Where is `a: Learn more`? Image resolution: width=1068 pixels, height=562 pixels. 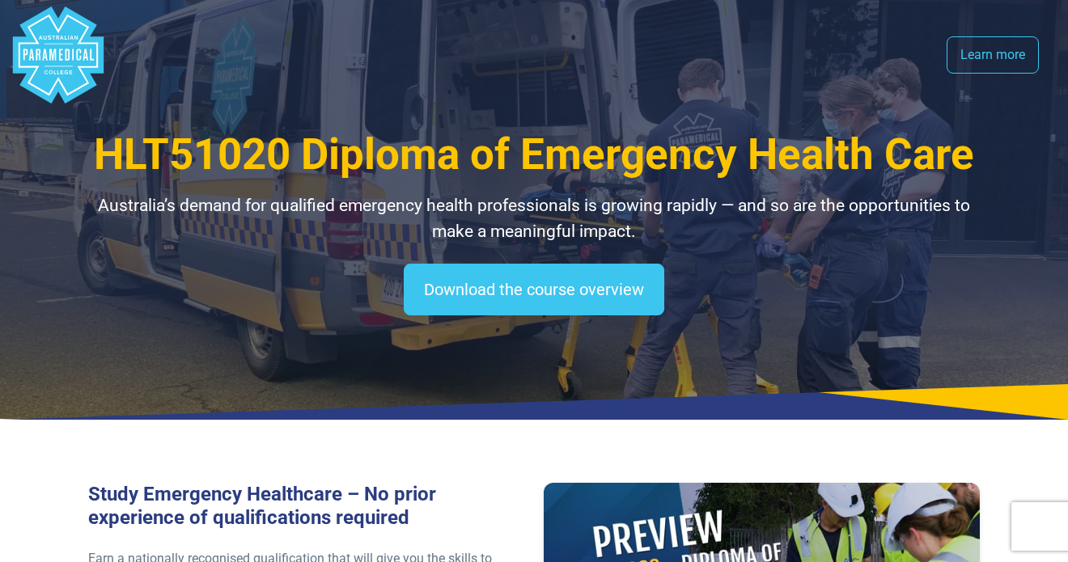
a: Learn more is located at coordinates (993, 55).